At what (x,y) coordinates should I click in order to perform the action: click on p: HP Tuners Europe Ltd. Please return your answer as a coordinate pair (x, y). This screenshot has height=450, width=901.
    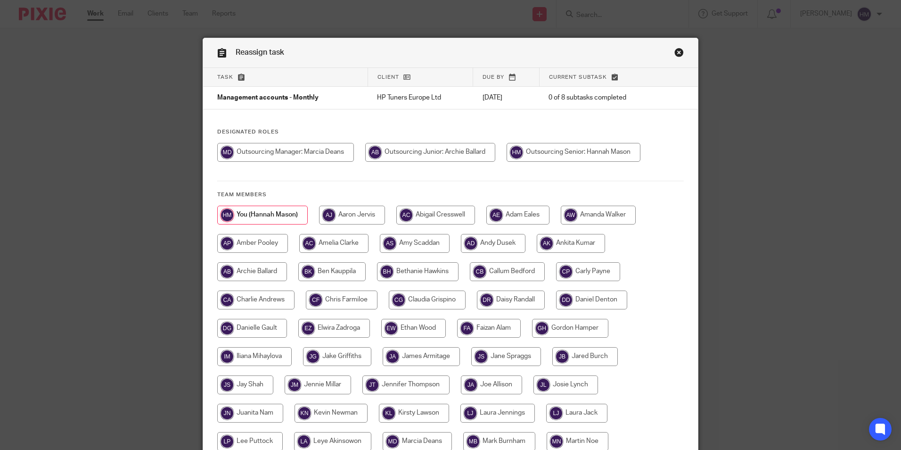
    Looking at the image, I should click on (420, 98).